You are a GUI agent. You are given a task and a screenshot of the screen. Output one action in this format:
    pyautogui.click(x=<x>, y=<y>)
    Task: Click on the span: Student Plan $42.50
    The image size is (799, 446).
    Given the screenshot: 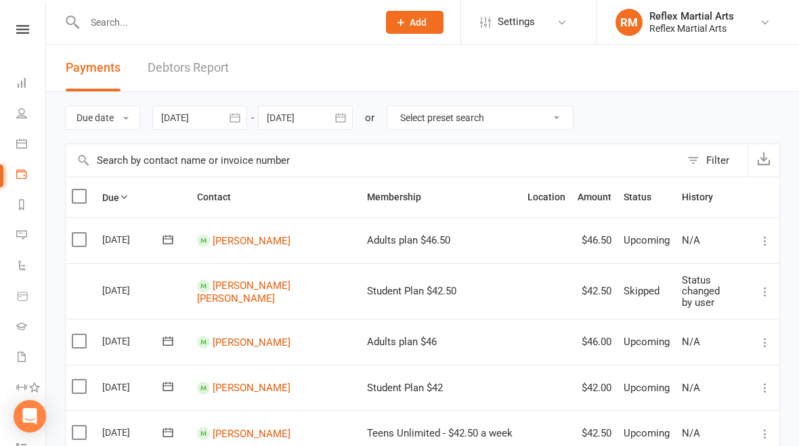 What is the action you would take?
    pyautogui.click(x=412, y=291)
    